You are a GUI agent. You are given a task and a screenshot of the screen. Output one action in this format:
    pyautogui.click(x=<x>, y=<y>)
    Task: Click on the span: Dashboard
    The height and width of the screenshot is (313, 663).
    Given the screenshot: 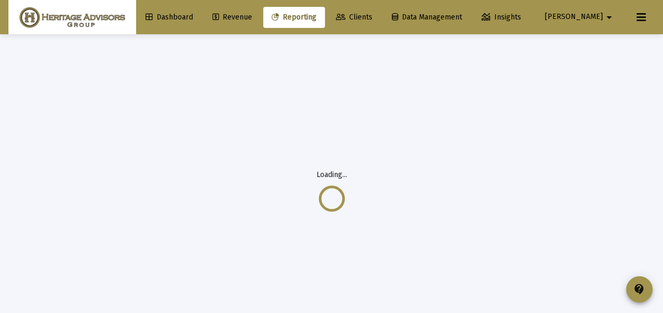 What is the action you would take?
    pyautogui.click(x=169, y=17)
    